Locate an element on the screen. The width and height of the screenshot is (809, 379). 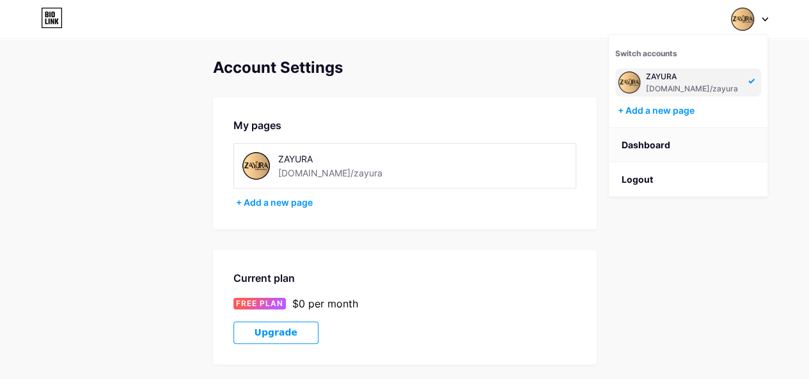
li: Logout is located at coordinates (688, 180).